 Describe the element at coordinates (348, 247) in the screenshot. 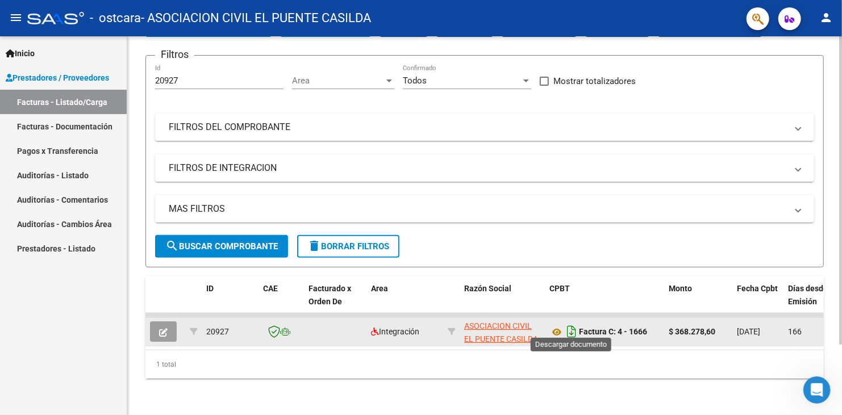

I see `button: Borrar Filtros` at that location.